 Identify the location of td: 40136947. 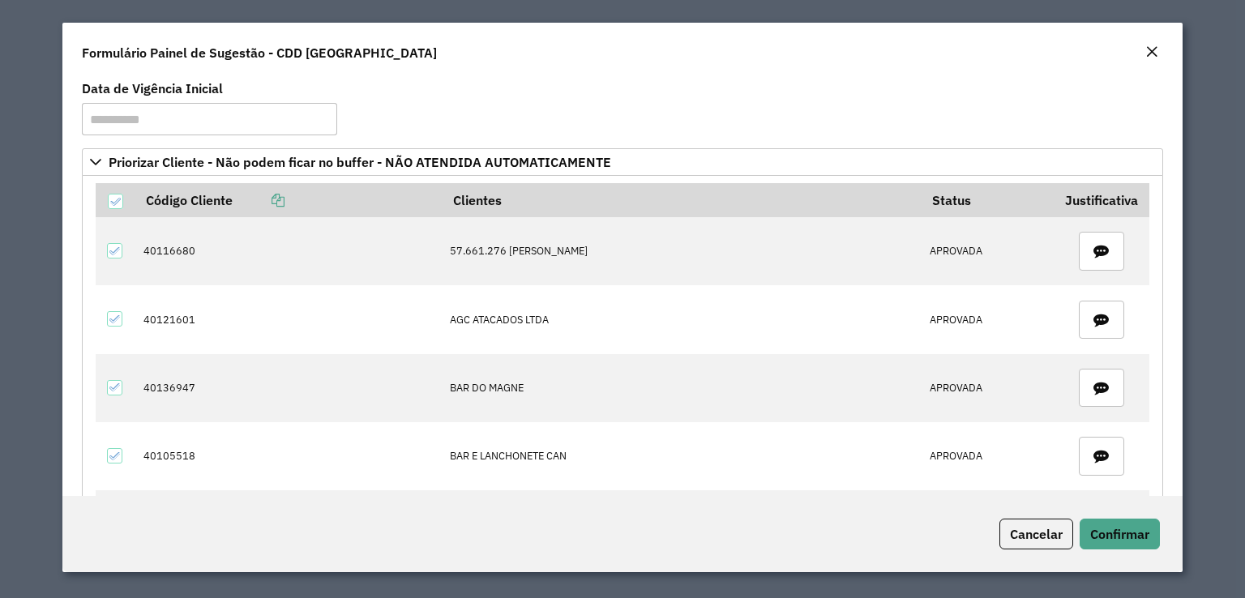
(288, 388).